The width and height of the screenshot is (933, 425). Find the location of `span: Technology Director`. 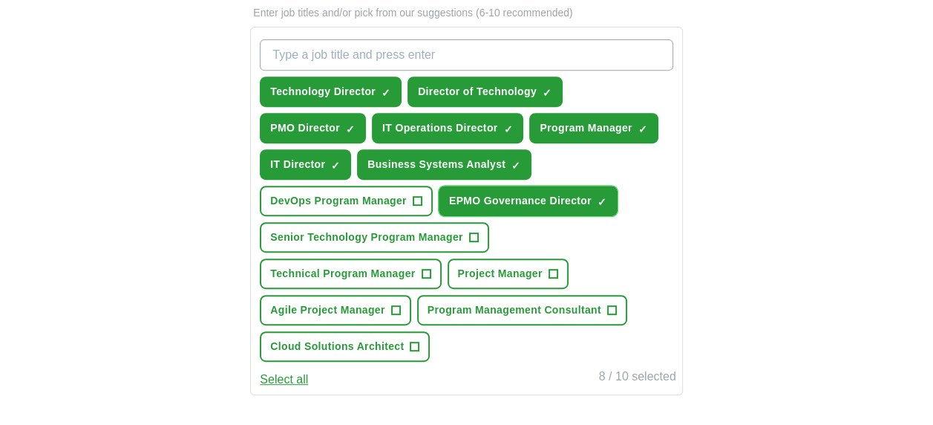

span: Technology Director is located at coordinates (323, 91).